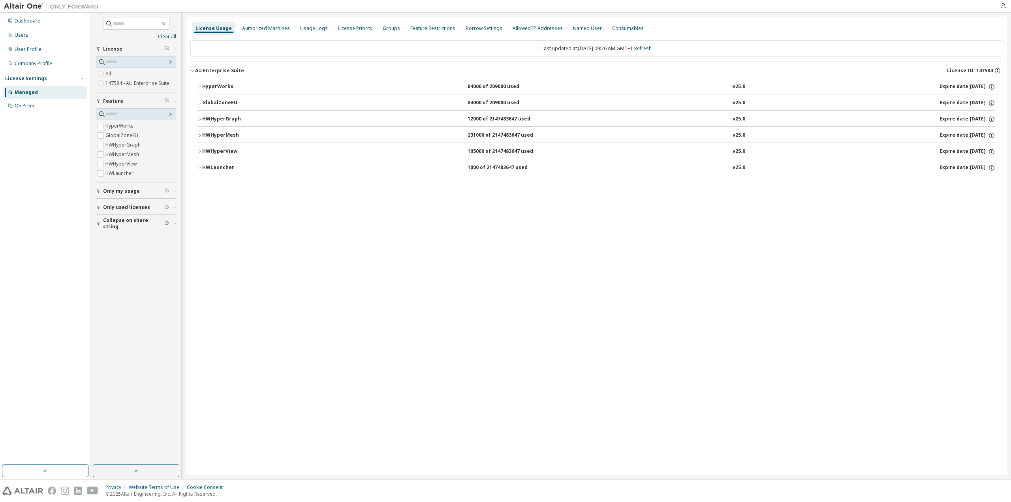  Describe the element at coordinates (126, 207) in the screenshot. I see `span: Only used licenses` at that location.